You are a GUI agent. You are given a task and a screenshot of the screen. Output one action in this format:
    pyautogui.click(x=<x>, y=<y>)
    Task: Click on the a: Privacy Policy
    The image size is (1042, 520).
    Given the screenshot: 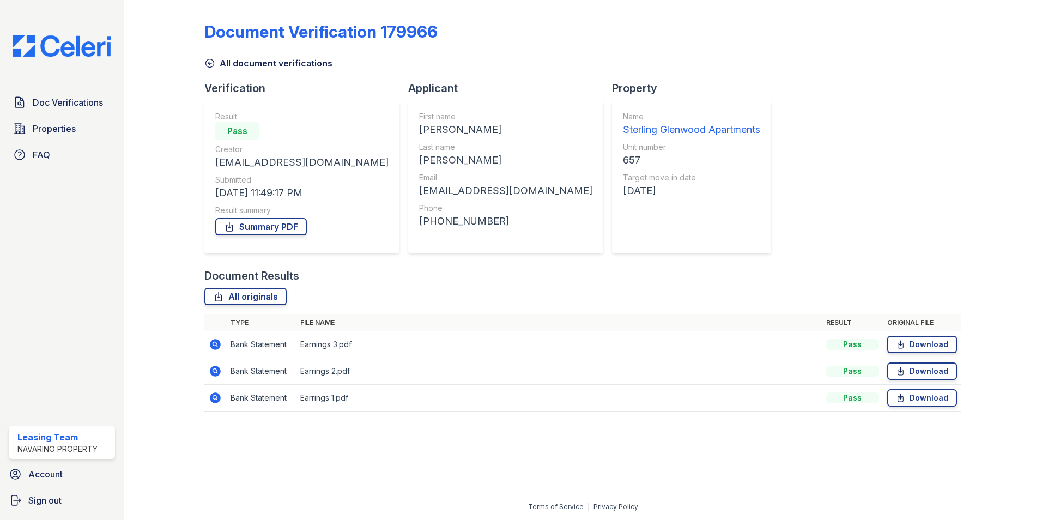 What is the action you would take?
    pyautogui.click(x=616, y=506)
    